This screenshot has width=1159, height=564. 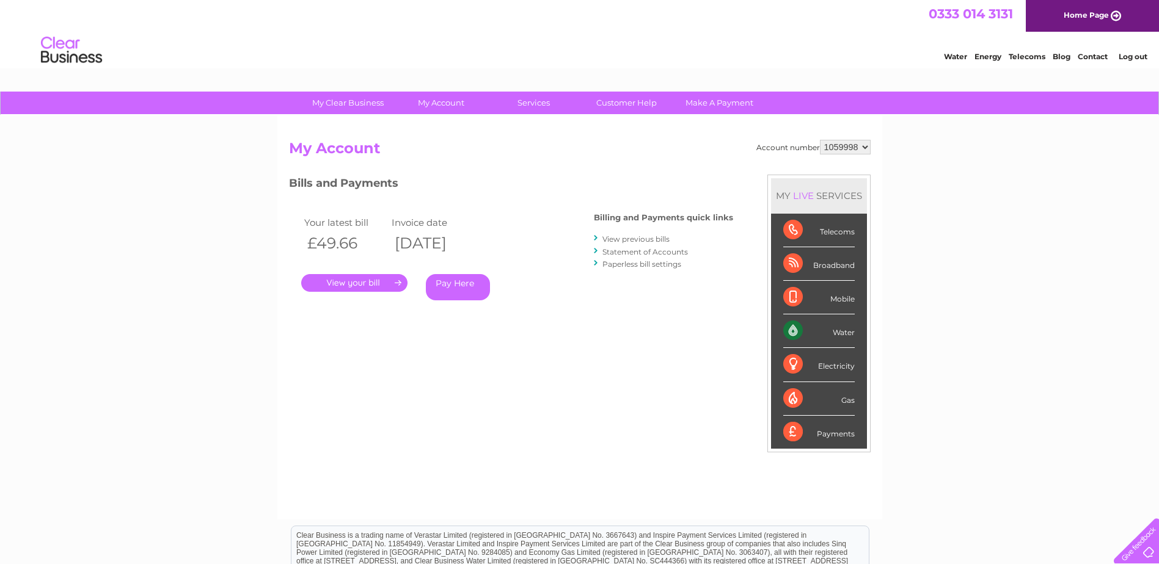 What do you see at coordinates (645, 252) in the screenshot?
I see `a: Statement of Accounts` at bounding box center [645, 252].